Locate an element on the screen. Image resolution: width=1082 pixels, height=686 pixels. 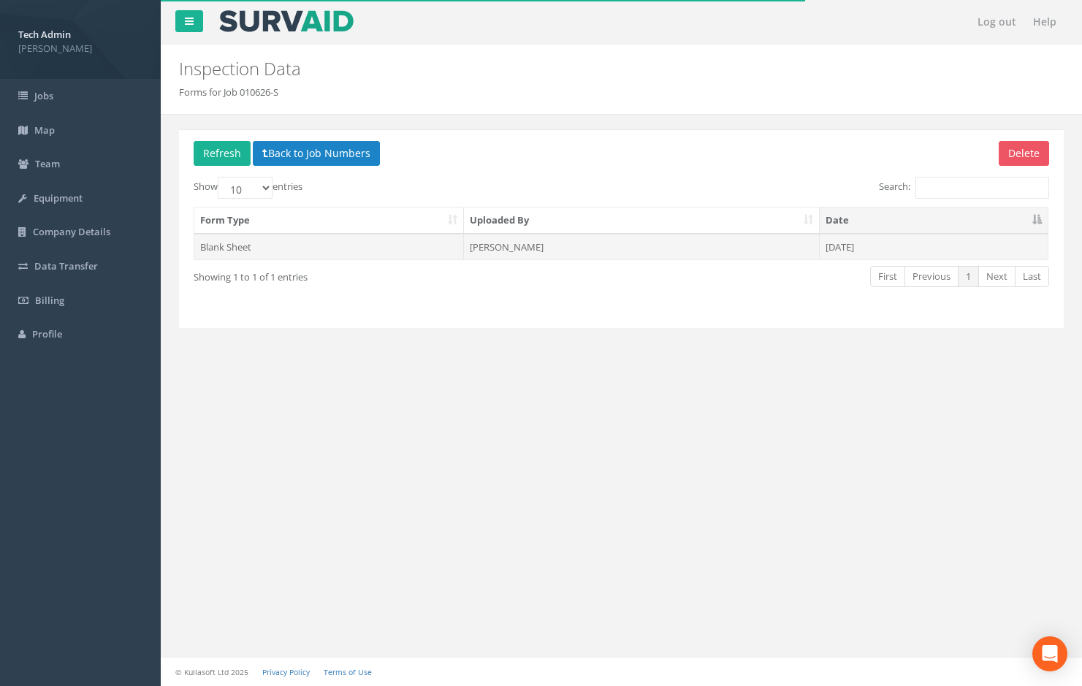
label: Show entries is located at coordinates (248, 188).